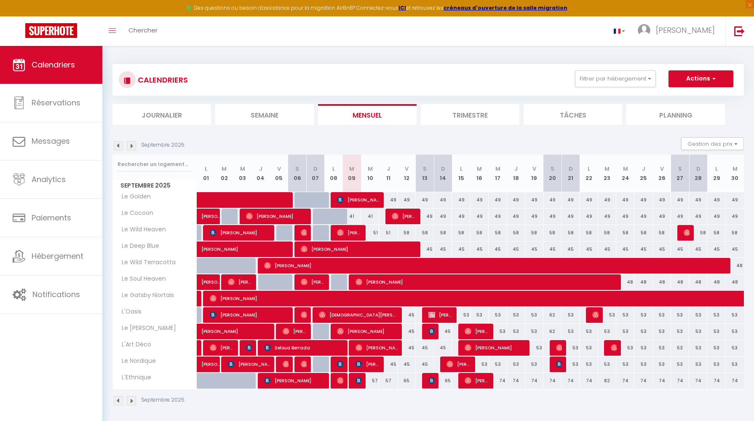 The image size is (754, 421). Describe the element at coordinates (661, 173) in the screenshot. I see `th: 26` at that location.